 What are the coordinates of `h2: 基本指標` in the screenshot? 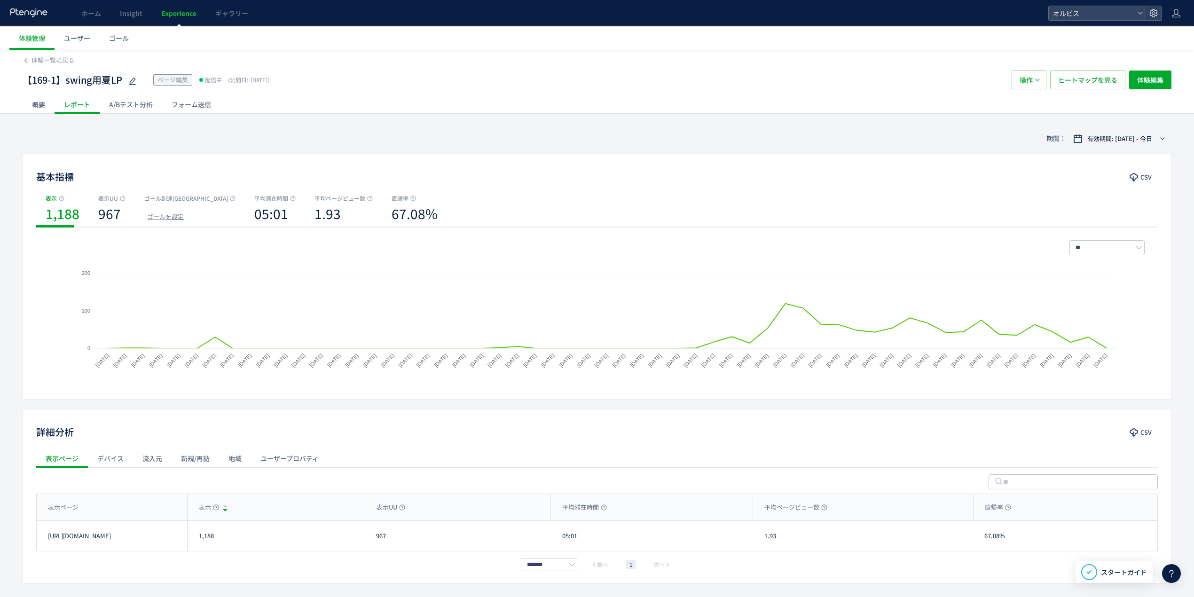 It's located at (55, 177).